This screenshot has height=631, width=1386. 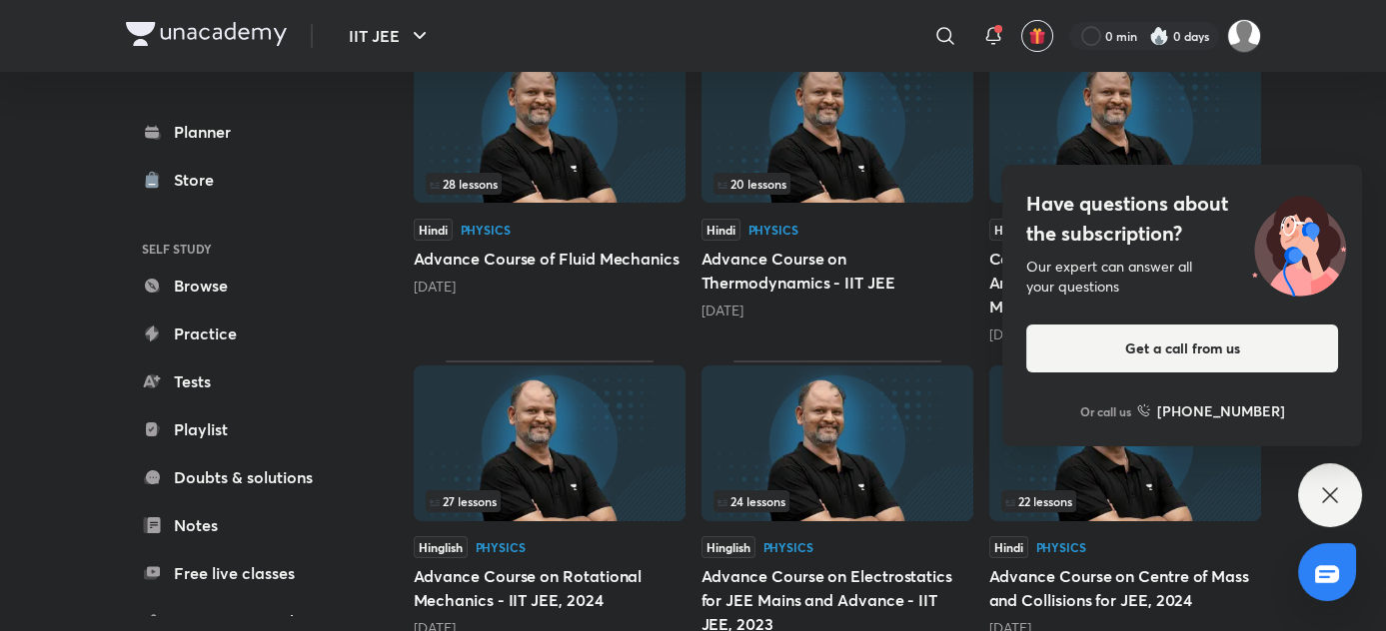 What do you see at coordinates (206, 36) in the screenshot?
I see `a: Company Logo` at bounding box center [206, 36].